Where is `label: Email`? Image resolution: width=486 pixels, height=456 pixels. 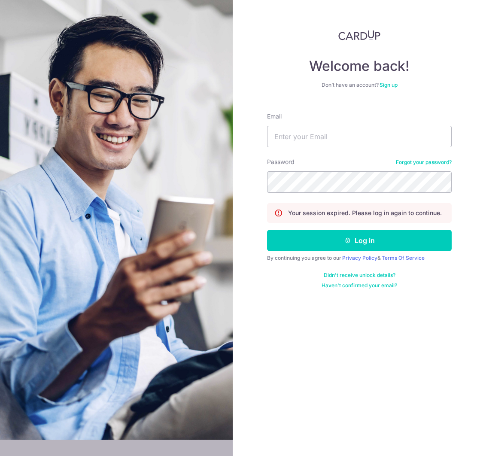 label: Email is located at coordinates (274, 116).